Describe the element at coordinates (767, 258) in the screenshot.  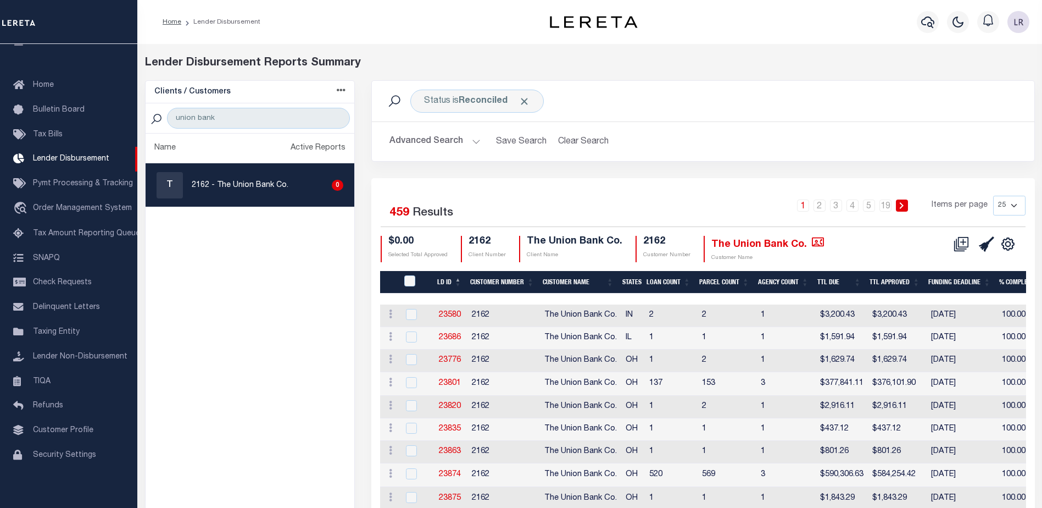
I see `p: Customer Name` at that location.